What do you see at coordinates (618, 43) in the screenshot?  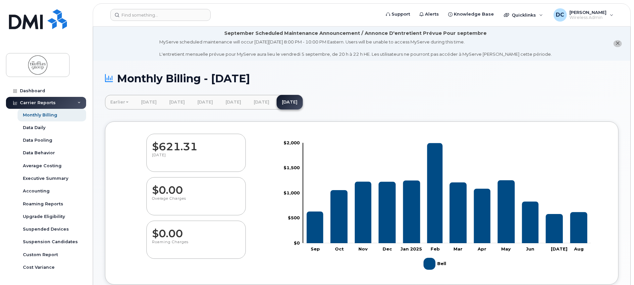 I see `button: close notification` at bounding box center [618, 43].